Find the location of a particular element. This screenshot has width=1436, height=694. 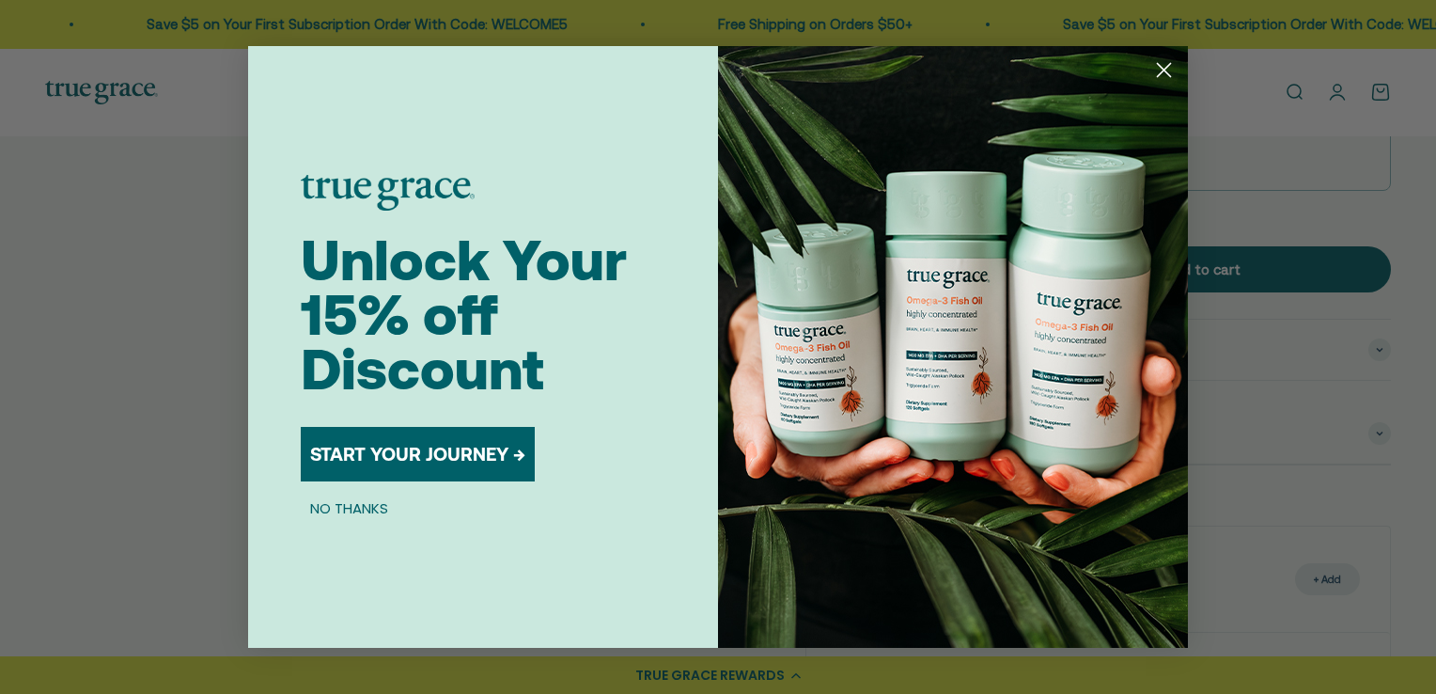

img: logo placeholder is located at coordinates (387, 193).